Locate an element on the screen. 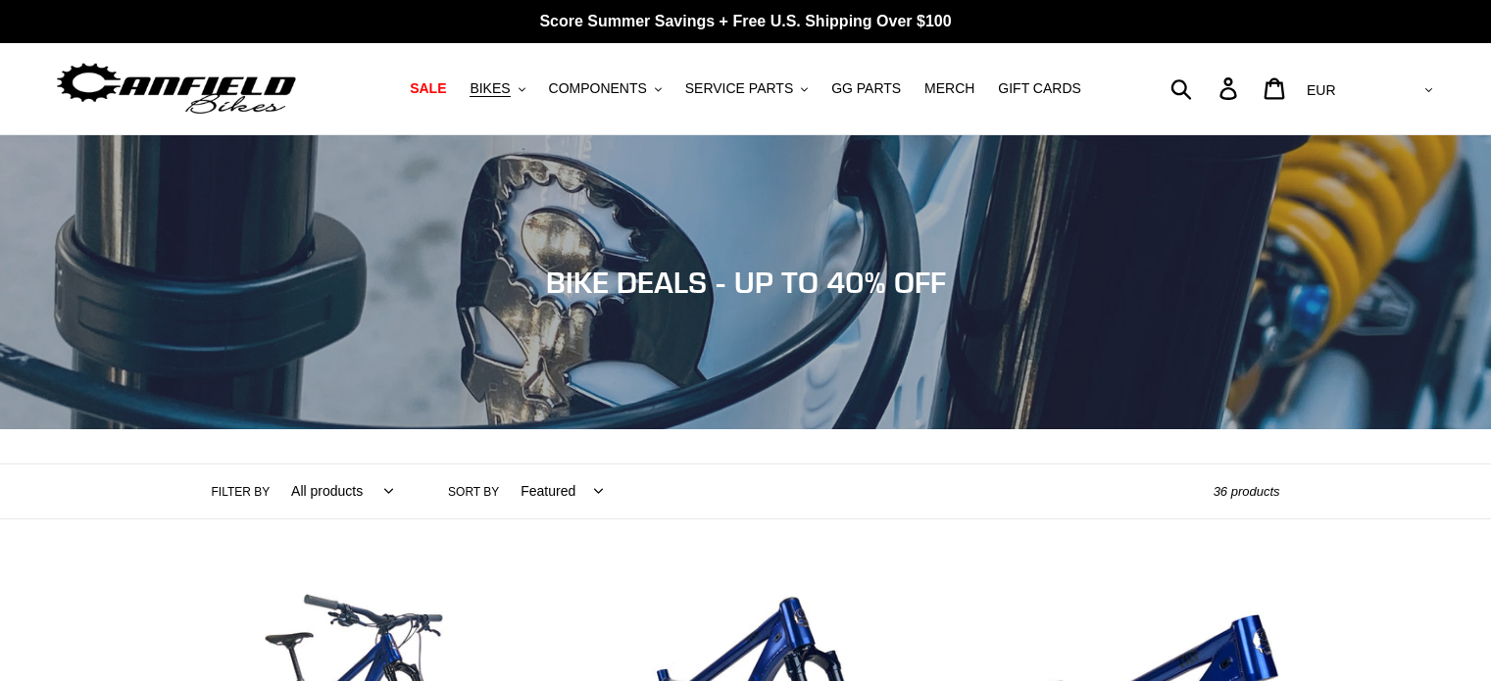  span: COMPONENTS is located at coordinates (598, 88).